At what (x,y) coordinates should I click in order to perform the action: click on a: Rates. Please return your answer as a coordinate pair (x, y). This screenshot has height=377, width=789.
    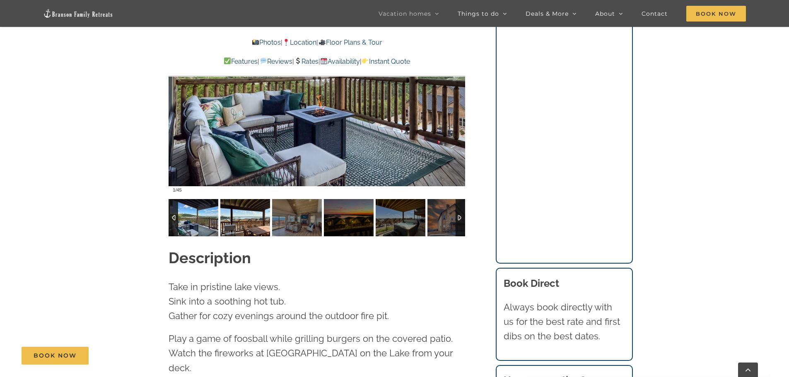
    Looking at the image, I should click on (306, 61).